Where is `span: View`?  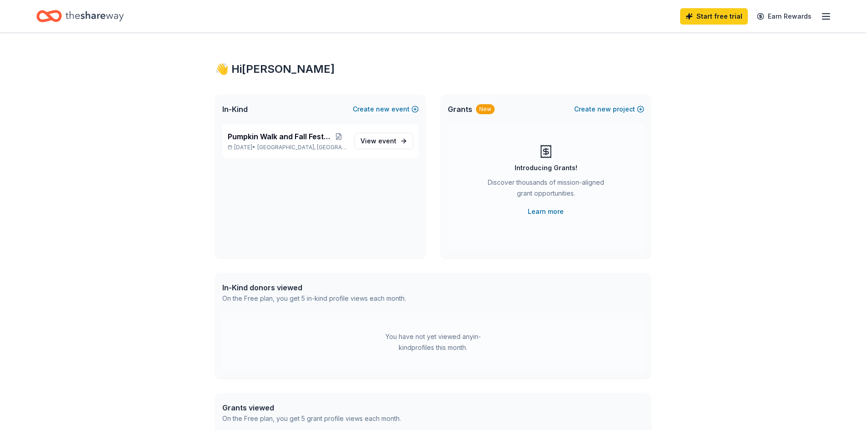 span: View is located at coordinates (378, 141).